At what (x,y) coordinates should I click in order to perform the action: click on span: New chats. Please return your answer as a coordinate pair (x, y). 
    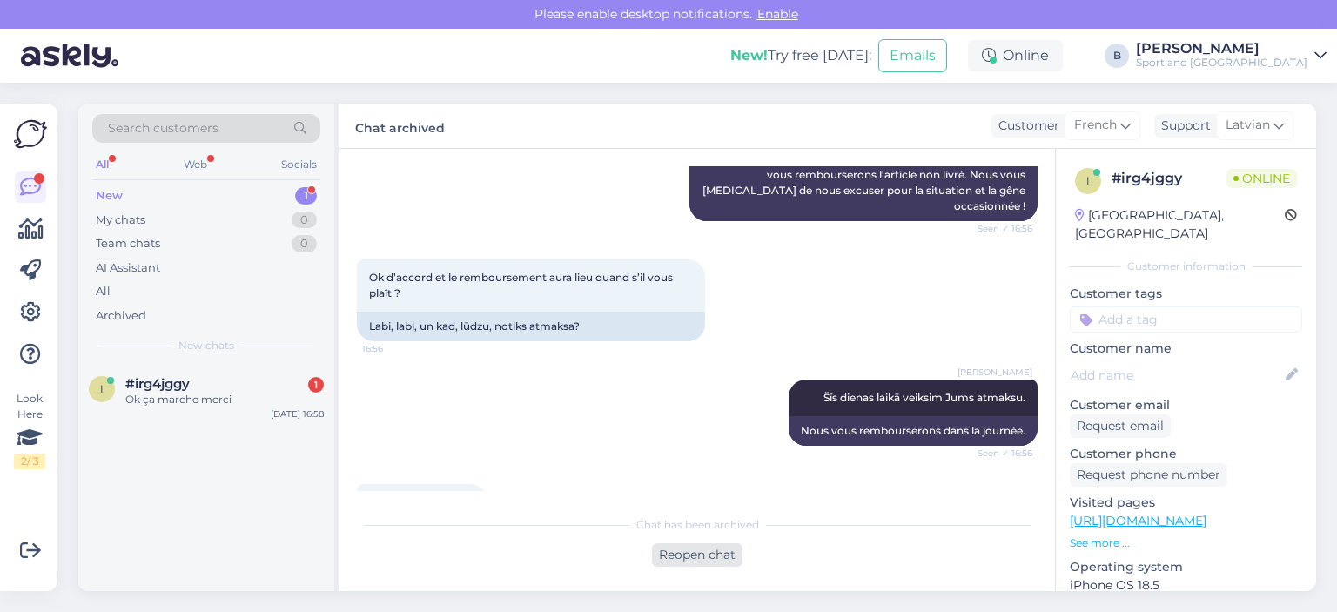
    Looking at the image, I should click on (206, 345).